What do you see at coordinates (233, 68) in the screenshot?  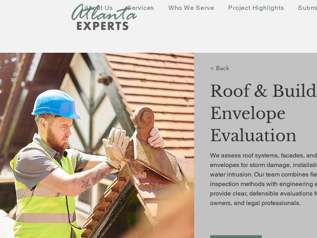 I see `a: < Back` at bounding box center [233, 68].